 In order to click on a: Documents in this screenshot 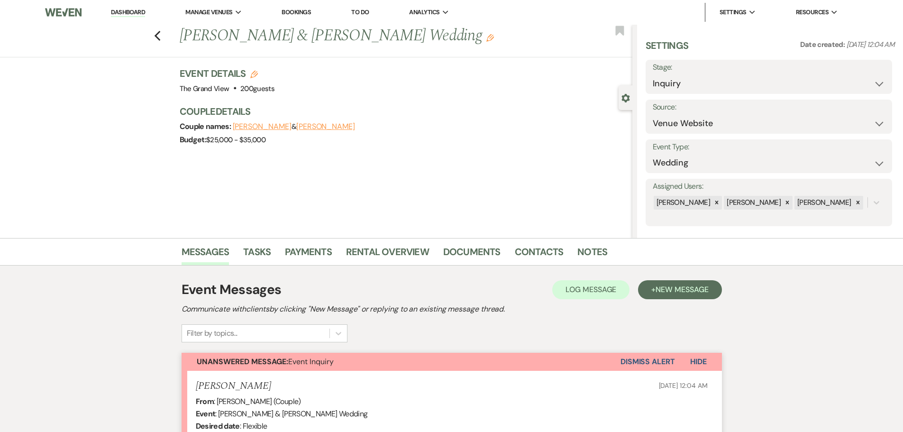, I will do `click(472, 255)`.